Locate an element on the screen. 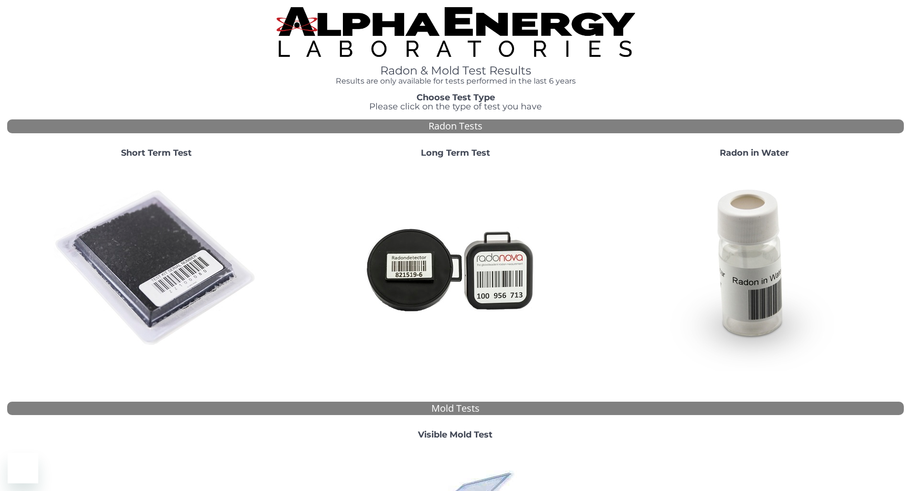 This screenshot has width=911, height=491. strong: Visible Mold Test is located at coordinates (455, 435).